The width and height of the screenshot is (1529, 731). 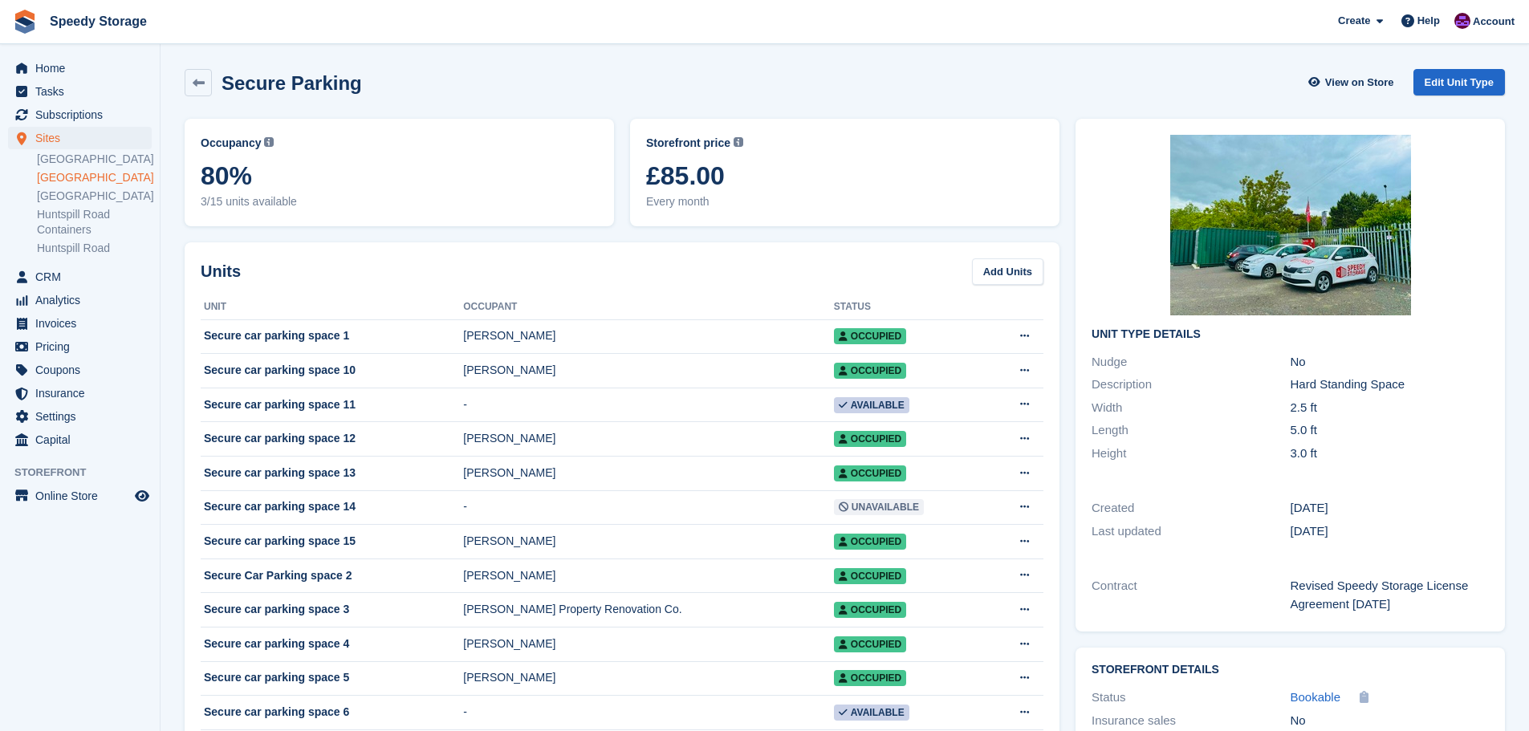 I want to click on div: Secure car parking space 15, so click(x=332, y=541).